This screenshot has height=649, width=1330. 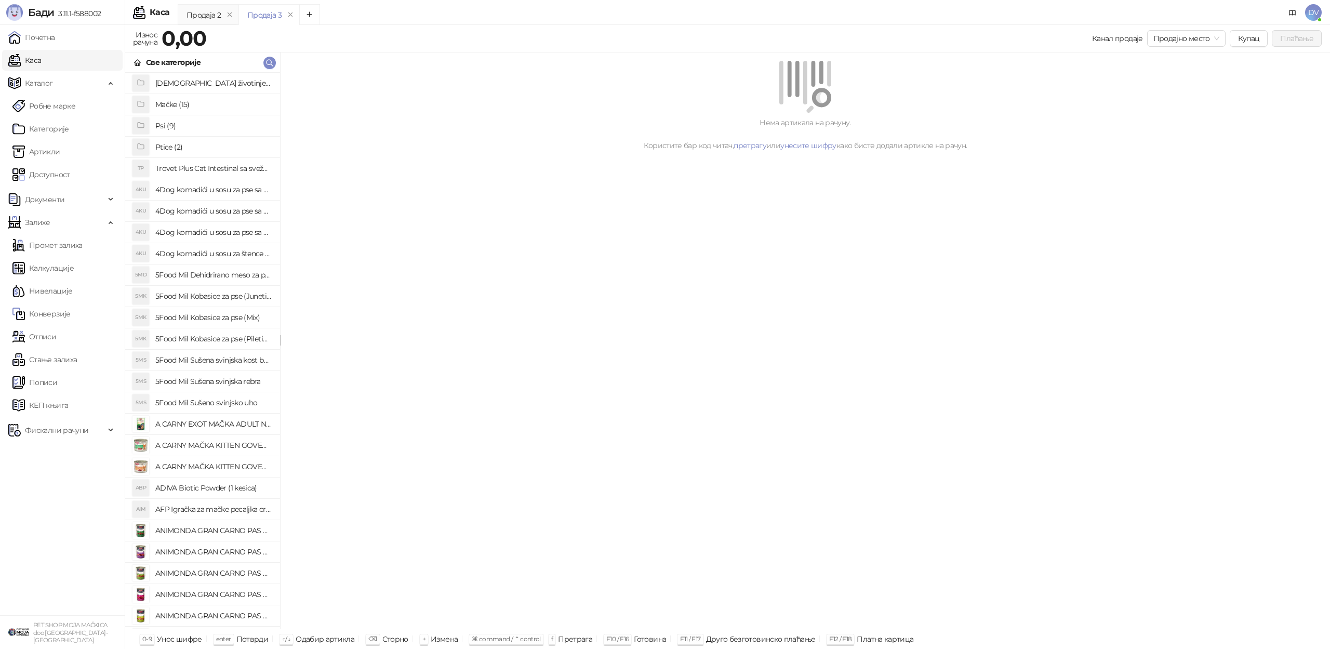 What do you see at coordinates (57, 430) in the screenshot?
I see `span: Фискални рачуни` at bounding box center [57, 430].